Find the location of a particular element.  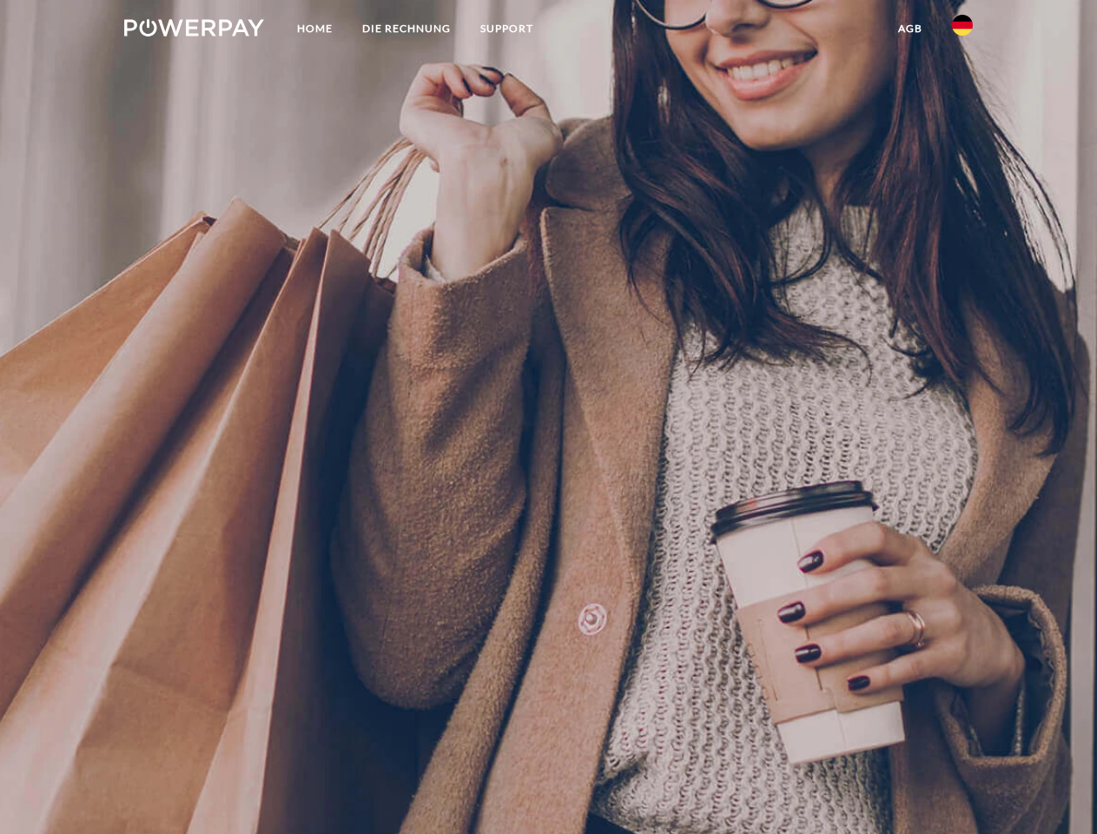

a: DIE RECHNUNG is located at coordinates (407, 29).